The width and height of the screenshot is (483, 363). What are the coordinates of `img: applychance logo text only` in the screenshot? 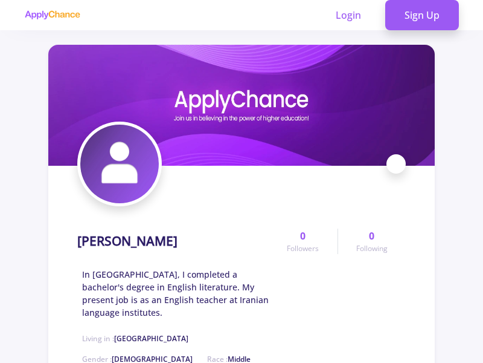 It's located at (52, 15).